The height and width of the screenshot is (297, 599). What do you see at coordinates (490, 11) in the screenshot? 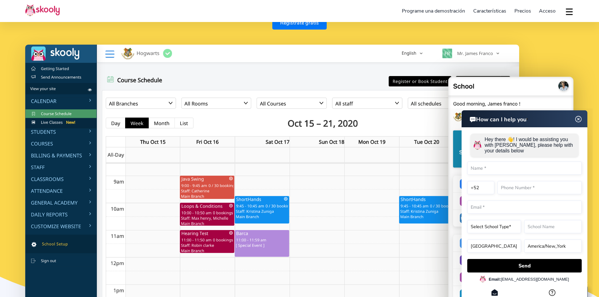
I see `a: Características` at bounding box center [490, 11].